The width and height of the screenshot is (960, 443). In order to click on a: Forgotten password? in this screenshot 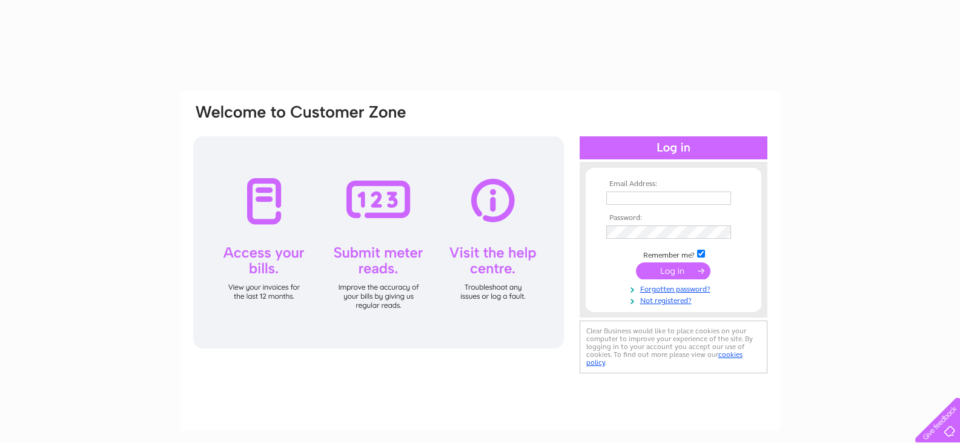, I will do `click(675, 288)`.